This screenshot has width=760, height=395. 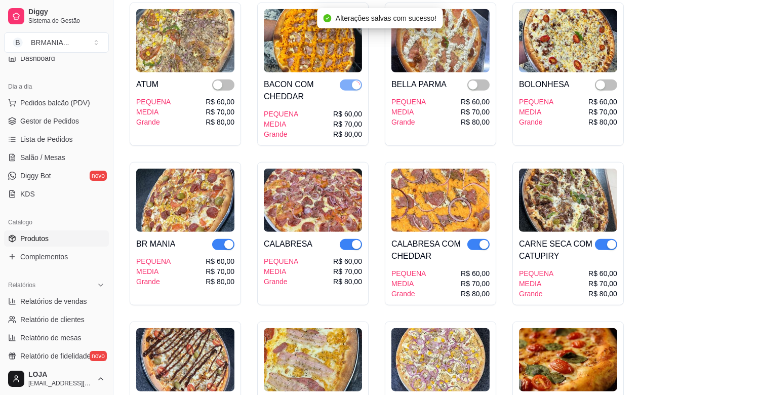 I want to click on span: Relatório de mesas, so click(x=51, y=338).